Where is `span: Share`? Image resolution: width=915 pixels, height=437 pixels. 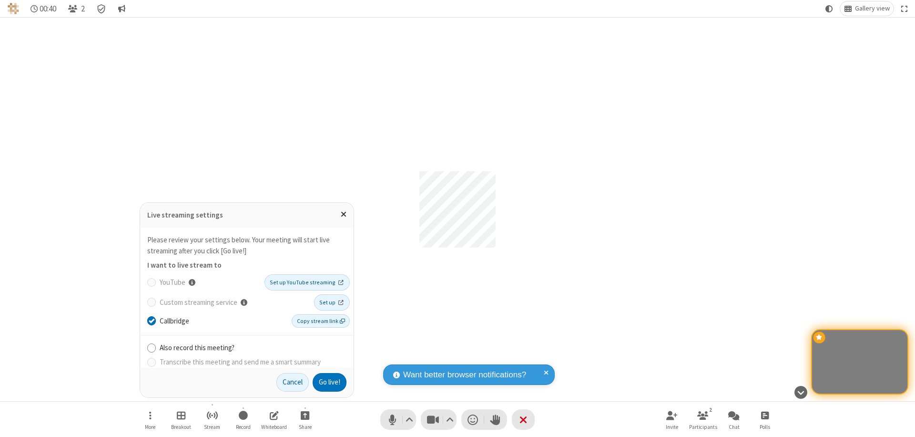
span: Share is located at coordinates (305, 427).